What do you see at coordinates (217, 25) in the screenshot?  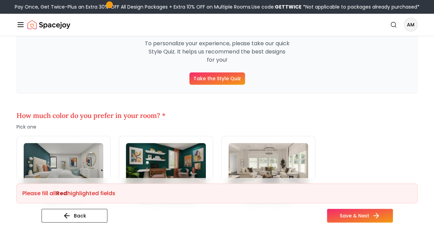 I see `nav: Global` at bounding box center [217, 25].